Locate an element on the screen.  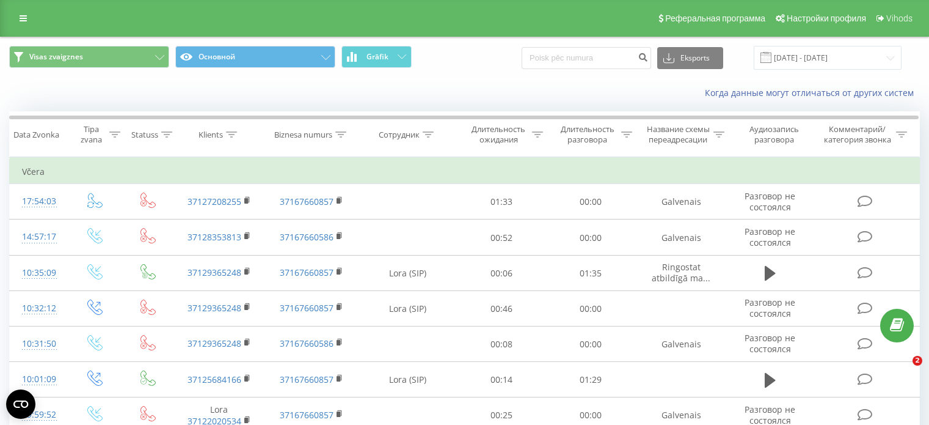
font: Eksports is located at coordinates (695, 57).